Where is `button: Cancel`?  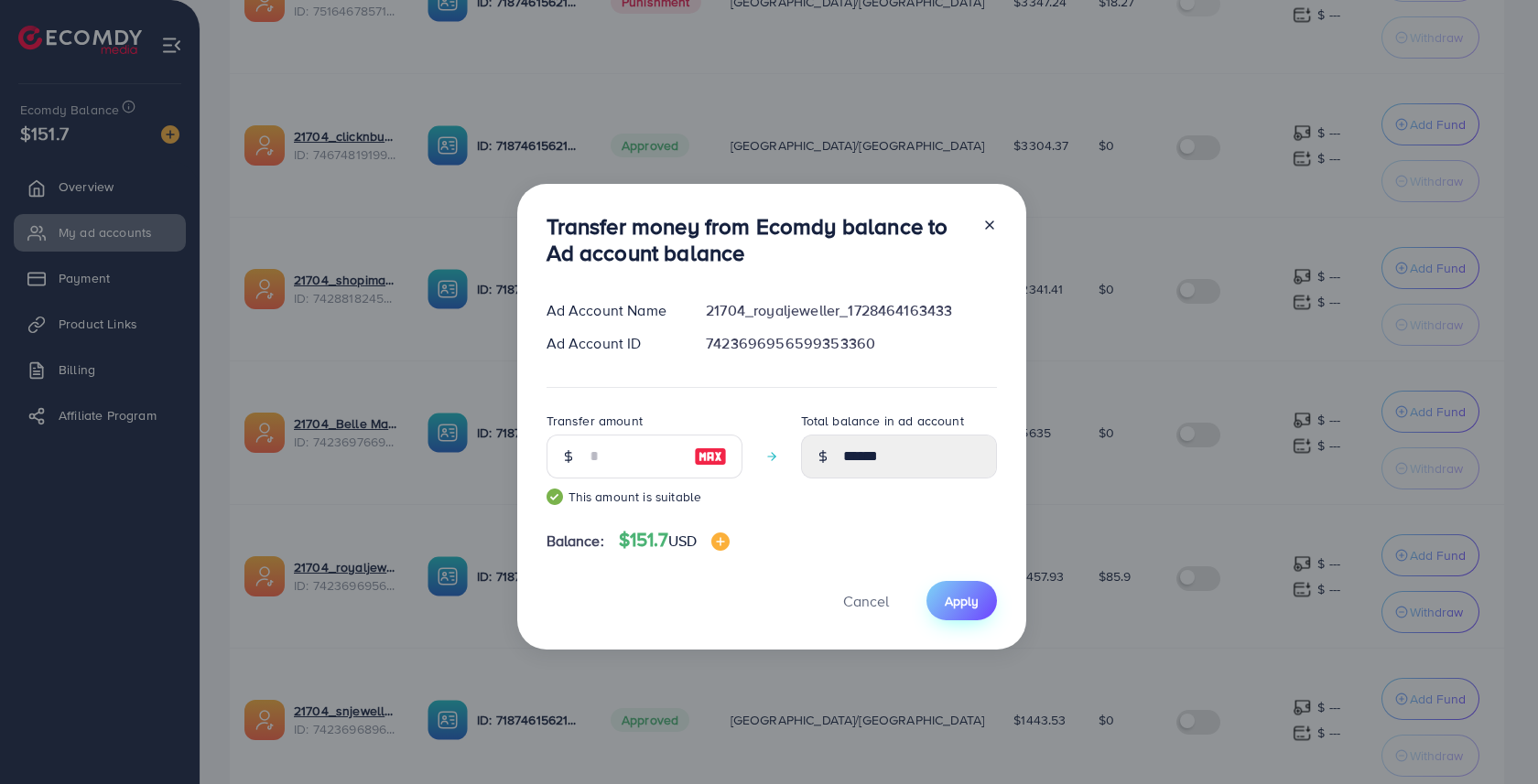 button: Cancel is located at coordinates (866, 600).